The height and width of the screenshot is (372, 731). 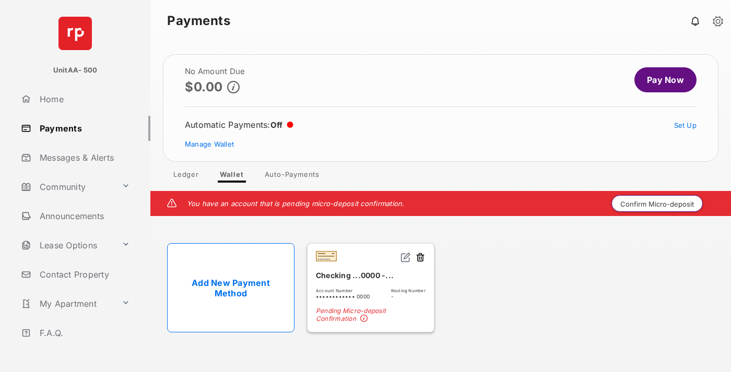 What do you see at coordinates (75, 70) in the screenshot?
I see `p: UnitAA- 500` at bounding box center [75, 70].